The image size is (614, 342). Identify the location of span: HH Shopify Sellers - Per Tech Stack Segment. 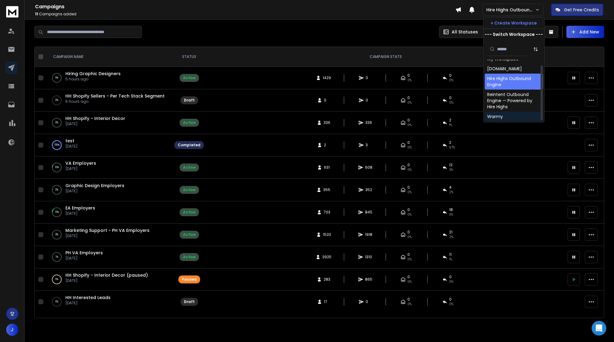
(115, 96).